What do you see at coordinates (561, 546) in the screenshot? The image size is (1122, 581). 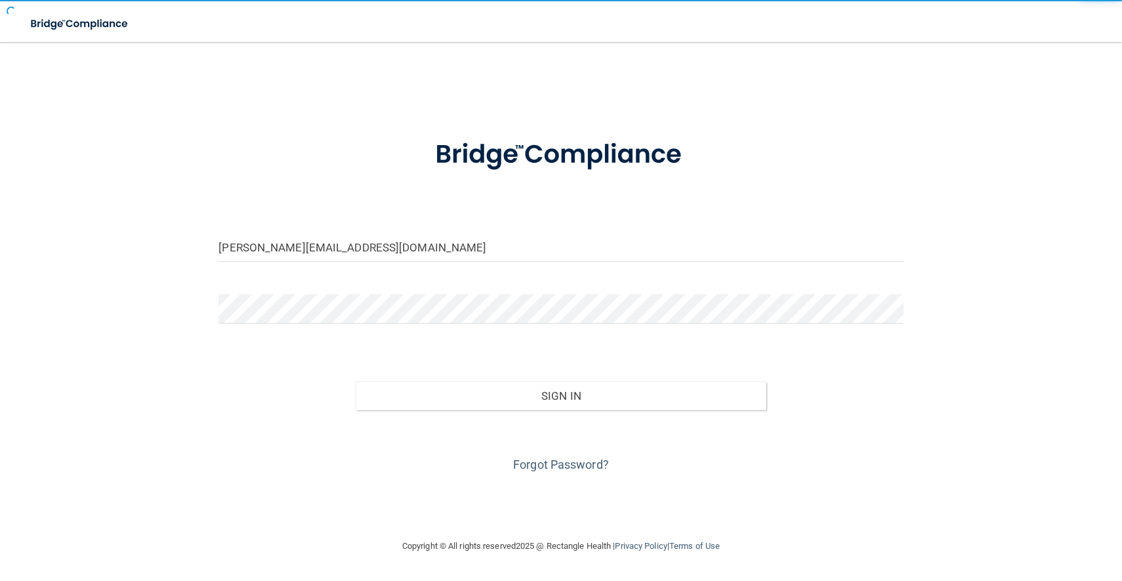 I see `div: Copyright © All rights reserved 2025 @ Rectangle Health | |` at bounding box center [561, 546].